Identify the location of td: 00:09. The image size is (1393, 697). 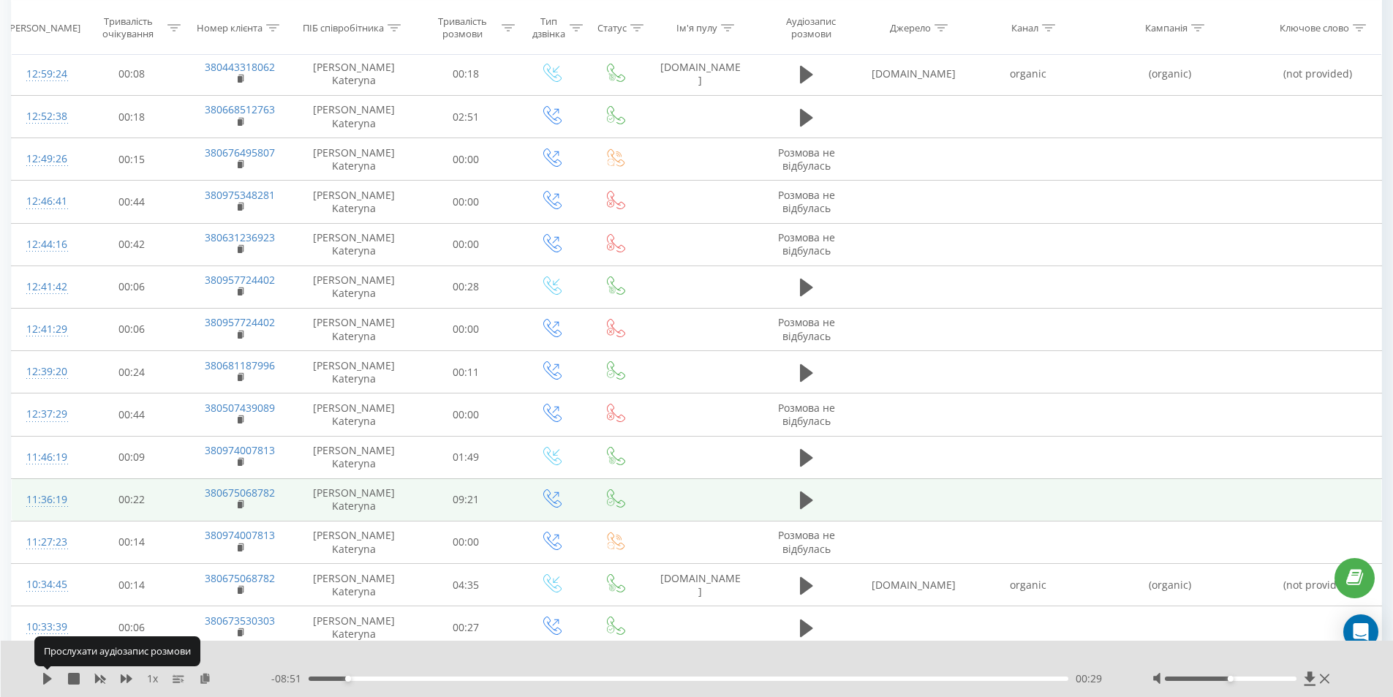
(132, 457).